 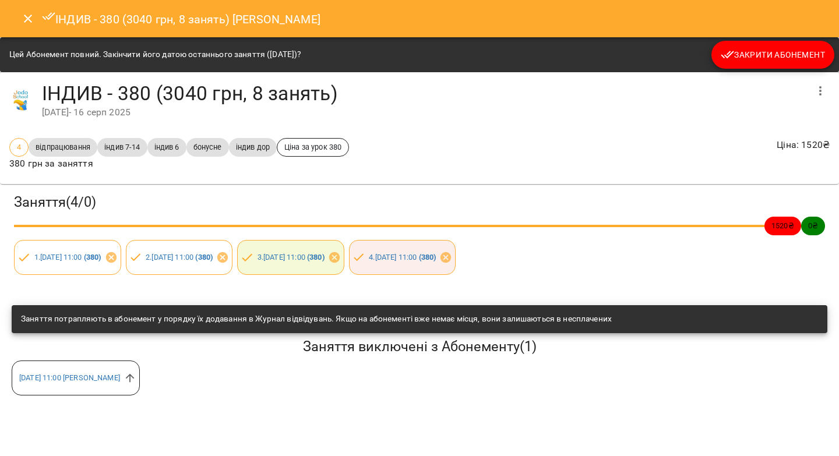 What do you see at coordinates (782, 225) in the screenshot?
I see `span: 1520 ₴` at bounding box center [782, 225].